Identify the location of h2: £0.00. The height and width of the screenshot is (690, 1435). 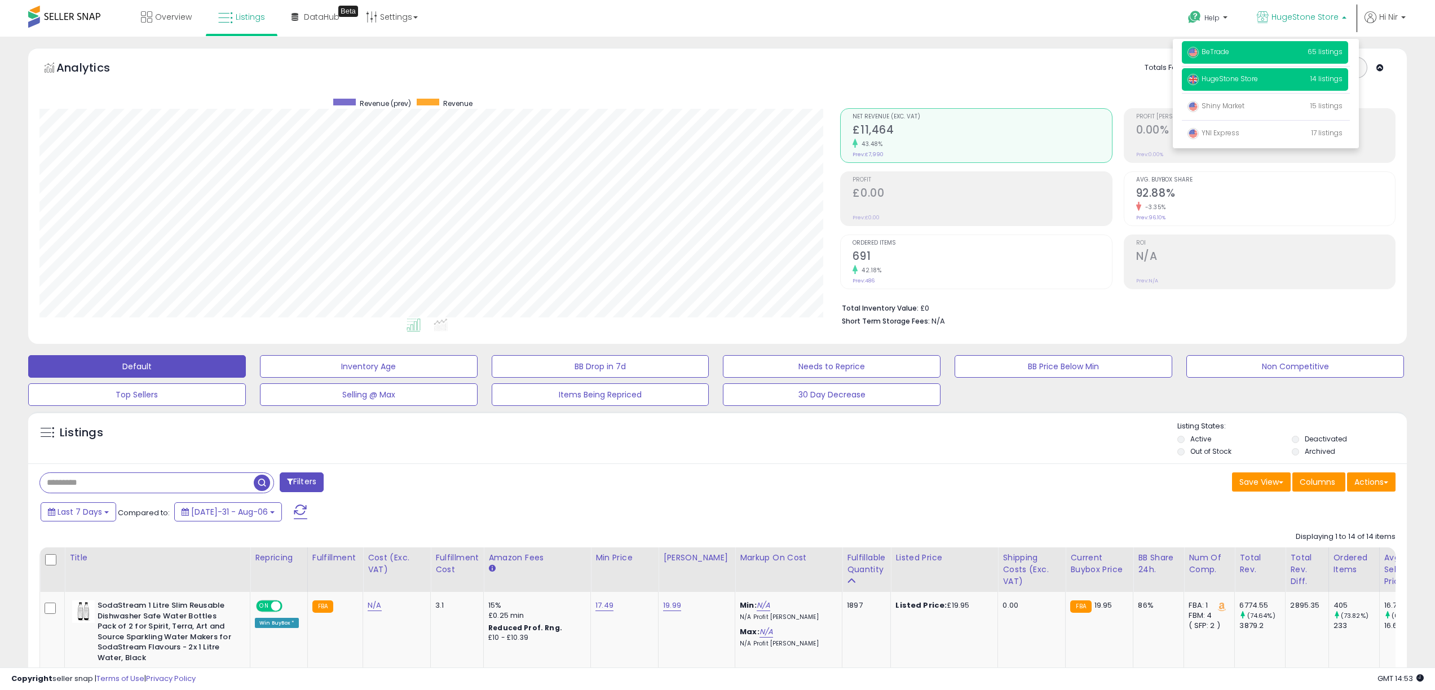
(982, 194).